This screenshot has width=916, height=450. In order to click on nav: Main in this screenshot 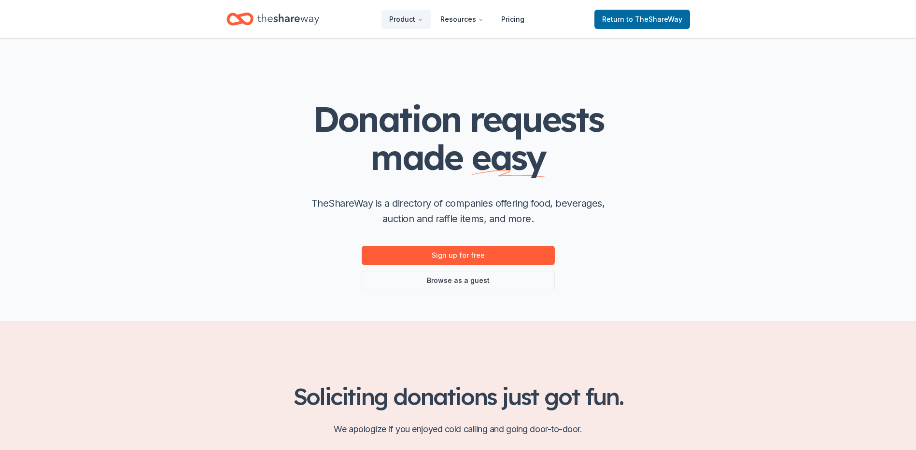, I will do `click(457, 19)`.